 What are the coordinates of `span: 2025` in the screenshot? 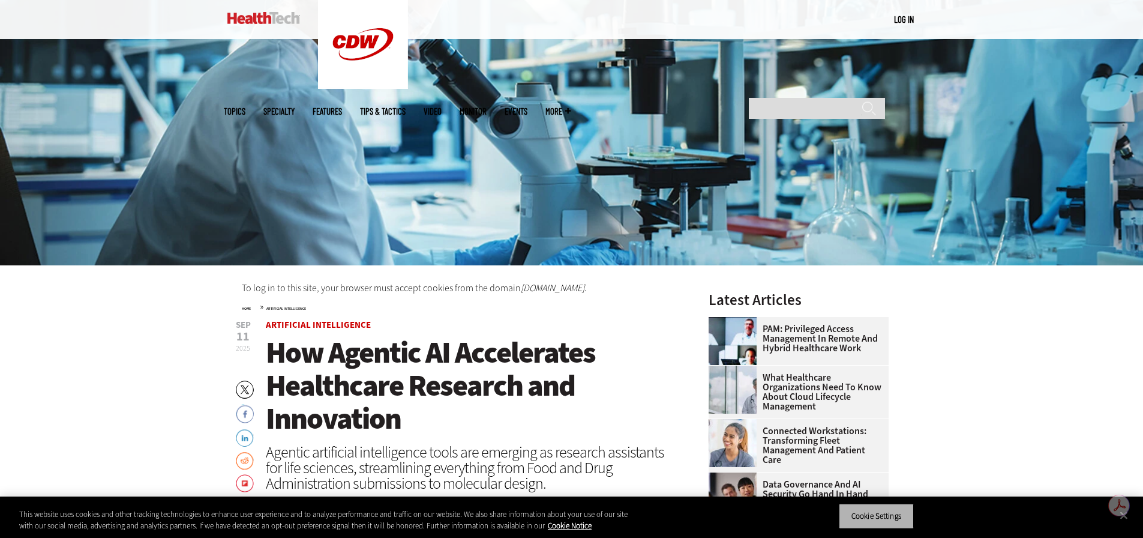 It's located at (243, 348).